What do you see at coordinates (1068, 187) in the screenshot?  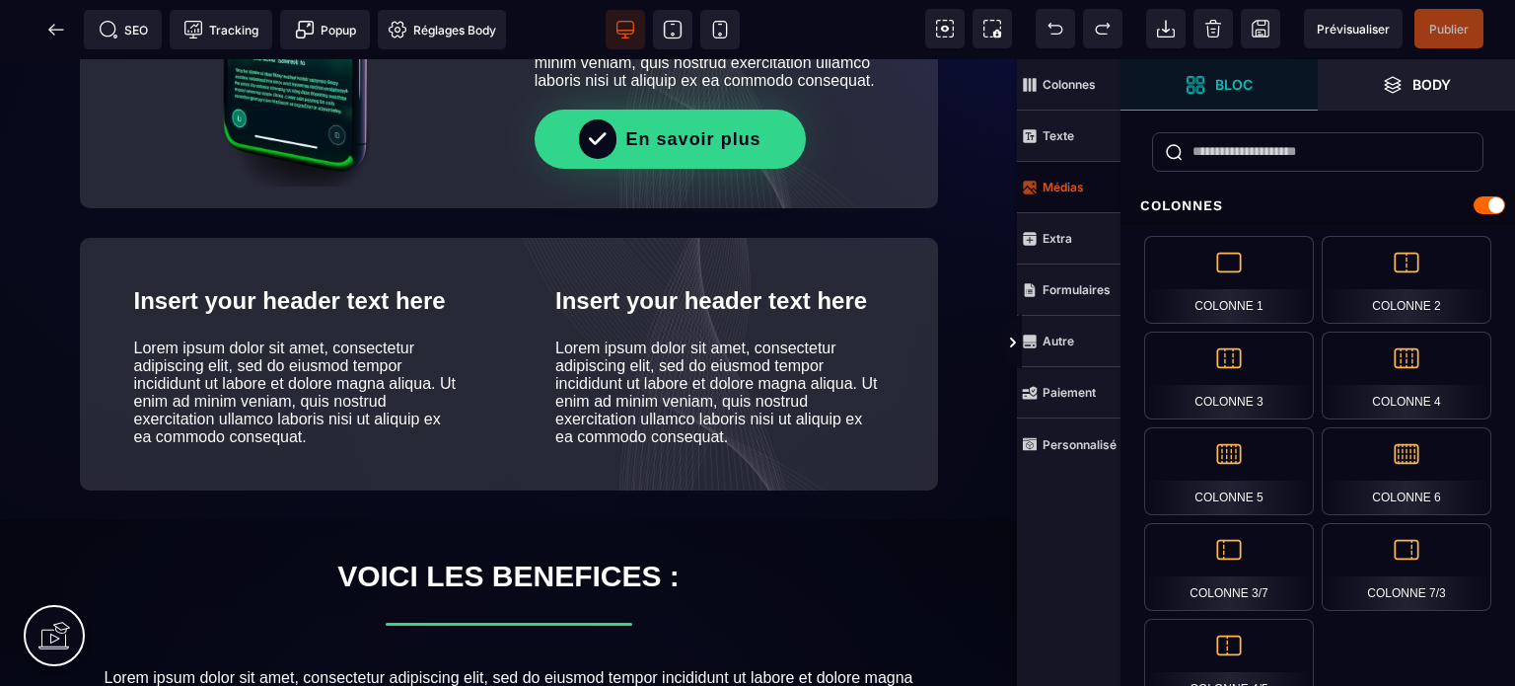 I see `span: Médias` at bounding box center [1068, 187].